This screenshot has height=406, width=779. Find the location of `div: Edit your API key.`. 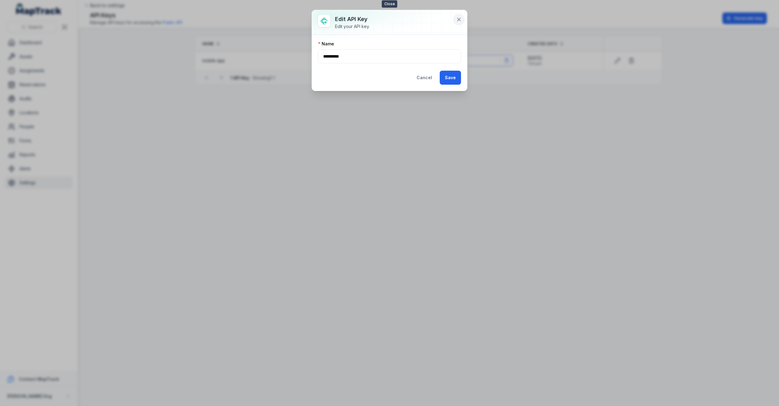

div: Edit your API key. is located at coordinates (352, 26).